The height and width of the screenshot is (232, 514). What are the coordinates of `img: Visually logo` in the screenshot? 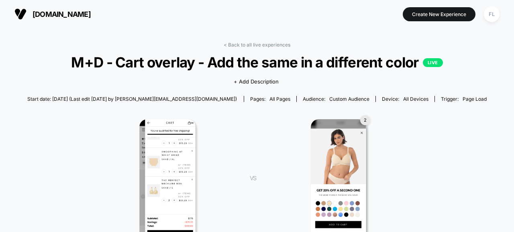 It's located at (20, 14).